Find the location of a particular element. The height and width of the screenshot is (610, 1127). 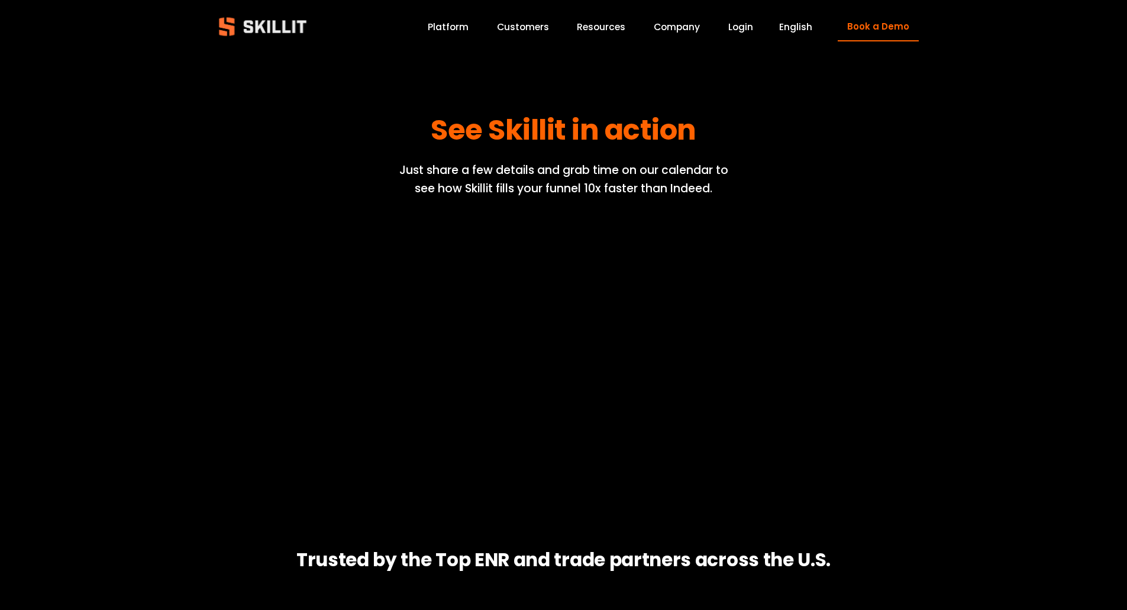

strong: Trusted by the Top ENR and trade partners across the U.S. is located at coordinates (563, 560).